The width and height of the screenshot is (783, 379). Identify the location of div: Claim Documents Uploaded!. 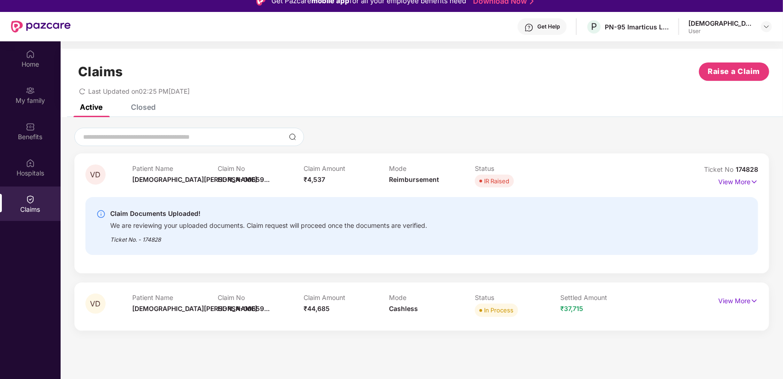
(269, 214).